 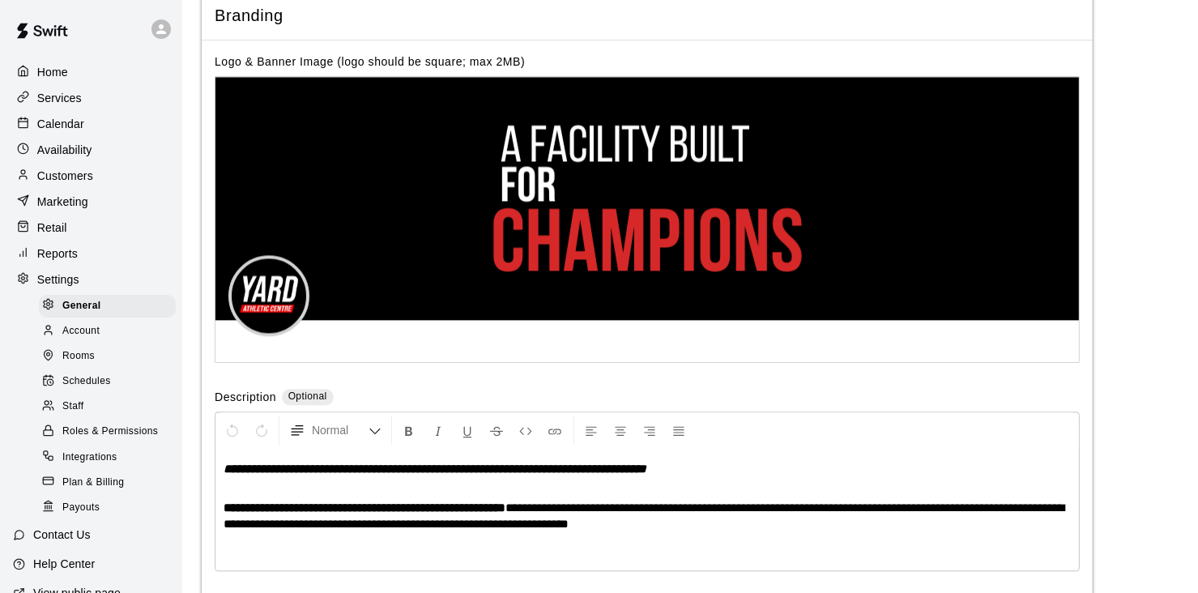 What do you see at coordinates (650, 430) in the screenshot?
I see `button: Right Align` at bounding box center [650, 430].